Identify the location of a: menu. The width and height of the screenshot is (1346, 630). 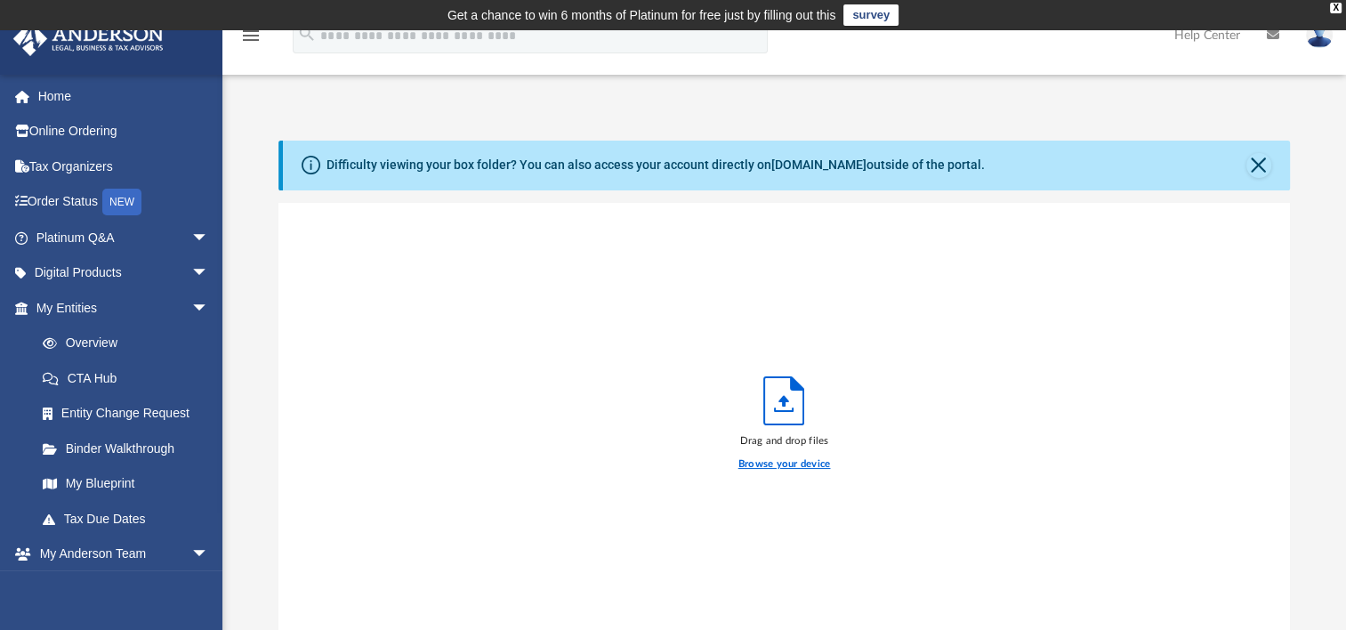
(251, 40).